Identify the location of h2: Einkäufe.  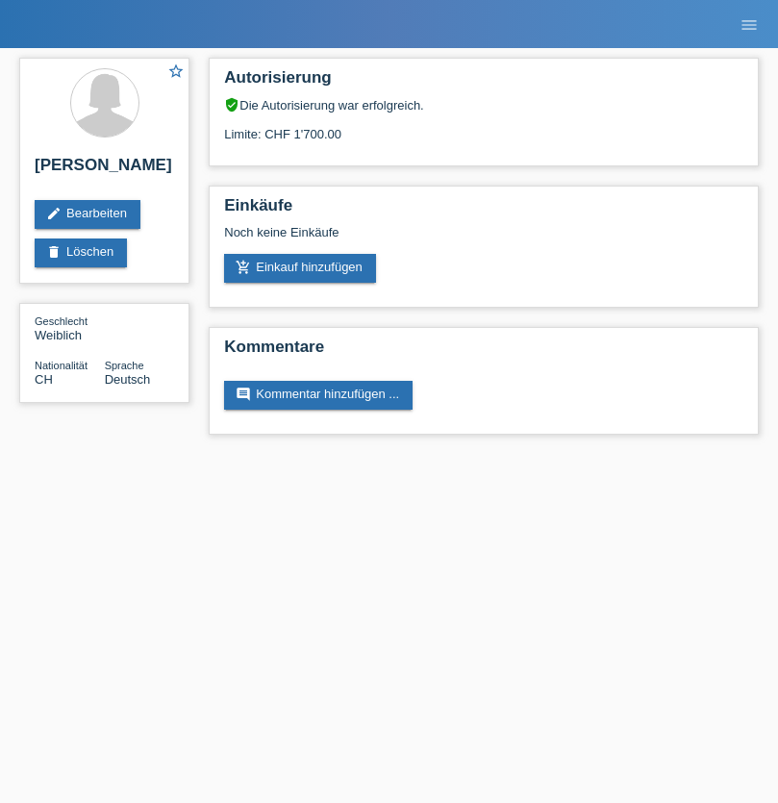
(484, 211).